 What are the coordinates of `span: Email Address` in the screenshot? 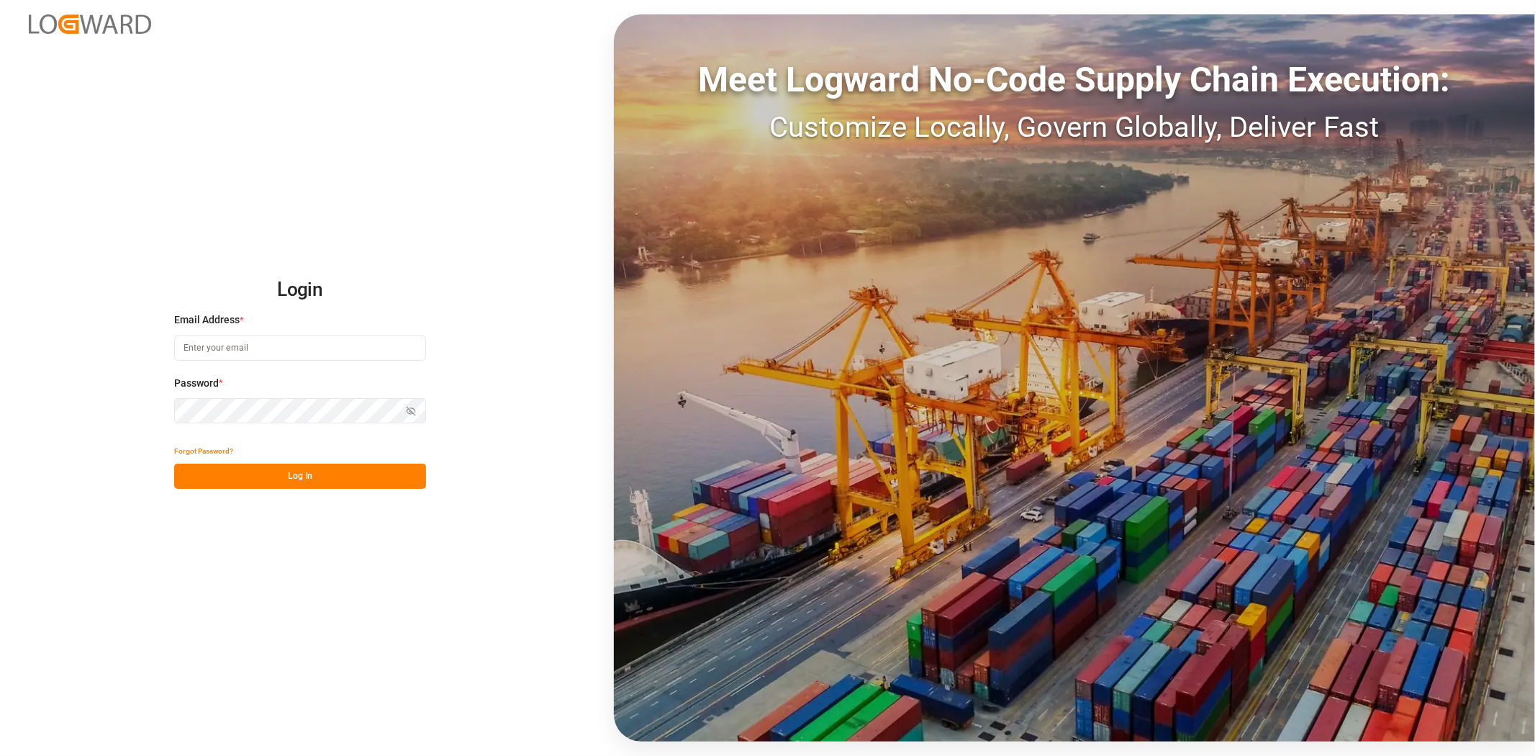 It's located at (207, 319).